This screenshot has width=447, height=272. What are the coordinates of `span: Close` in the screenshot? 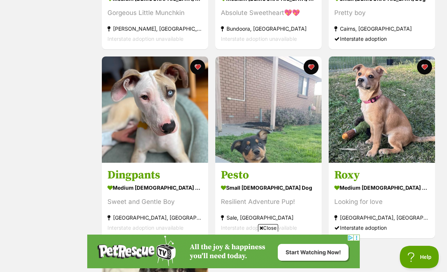 It's located at (268, 228).